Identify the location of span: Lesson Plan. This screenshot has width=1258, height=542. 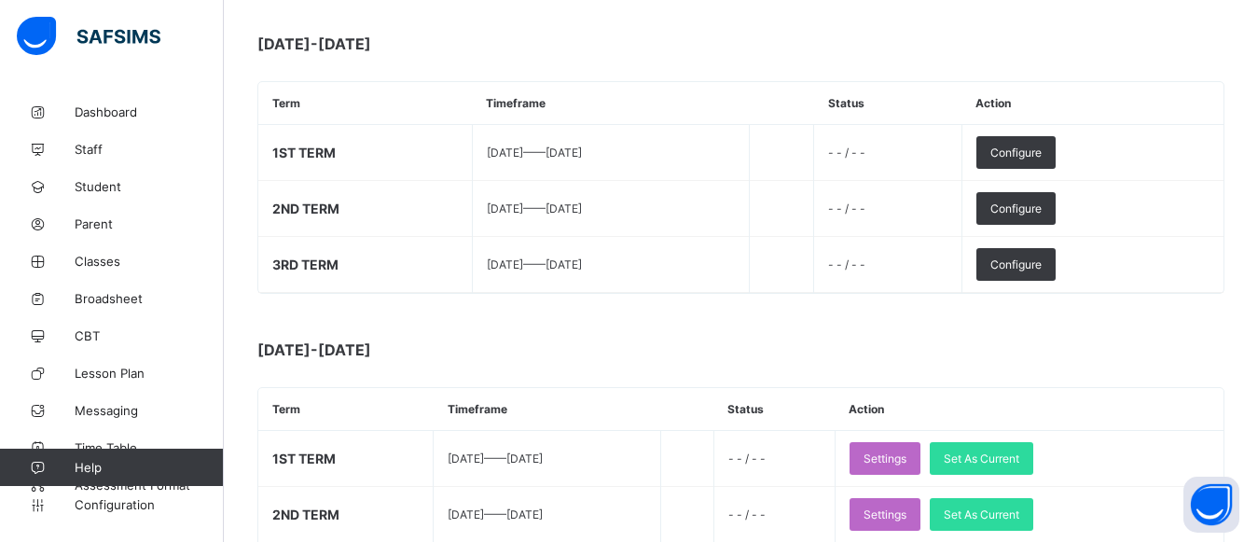
(149, 373).